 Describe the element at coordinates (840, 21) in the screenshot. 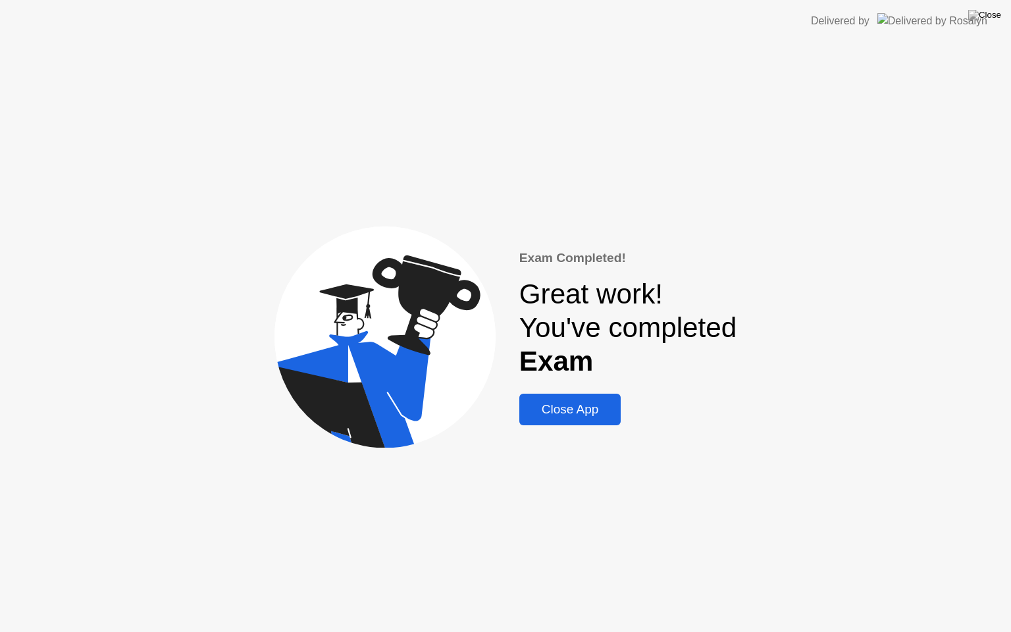

I see `div: Delivered by` at that location.